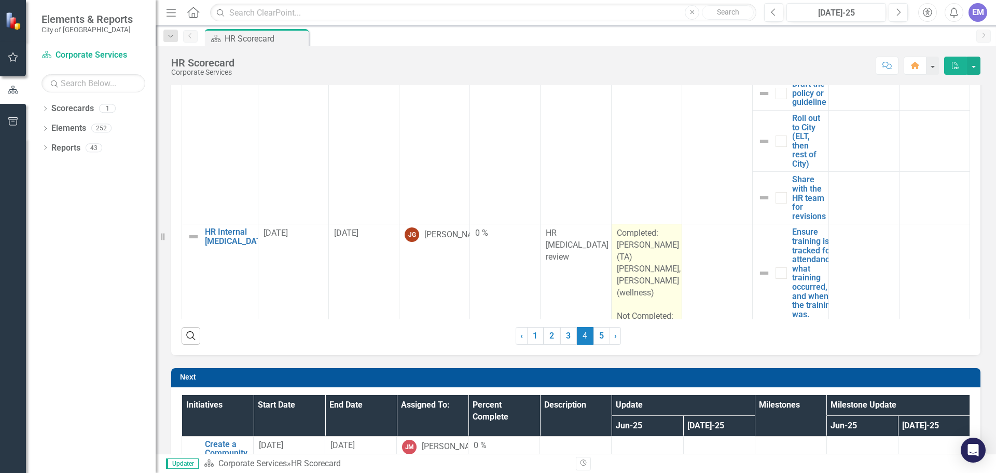 The image size is (996, 473). Describe the element at coordinates (94, 147) in the screenshot. I see `div: 43` at that location.